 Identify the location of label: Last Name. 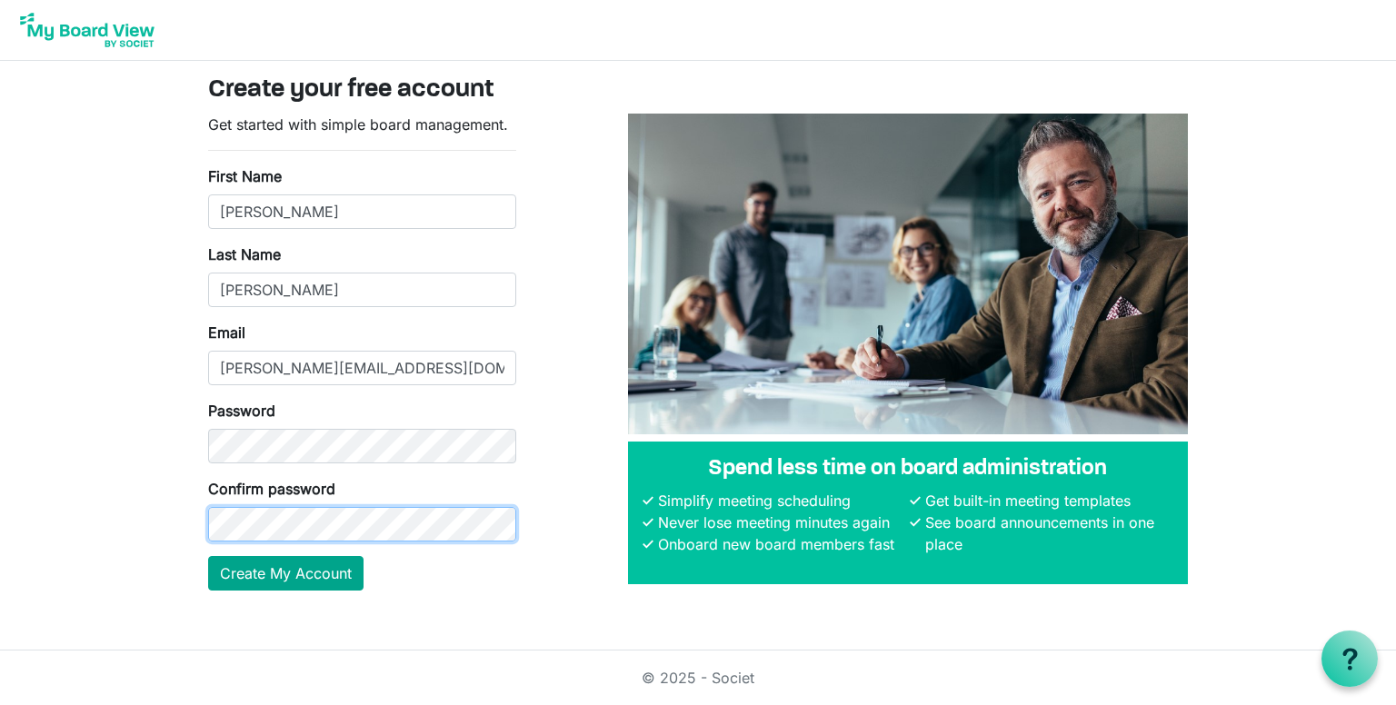
(244, 254).